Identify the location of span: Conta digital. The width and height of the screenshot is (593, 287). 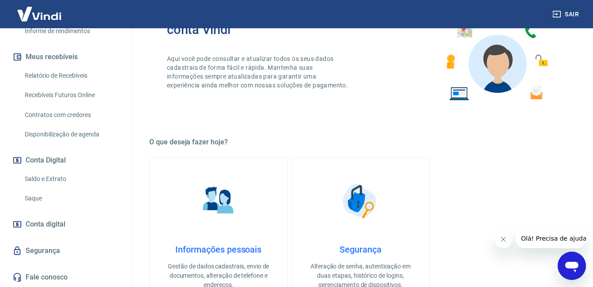
(45, 224).